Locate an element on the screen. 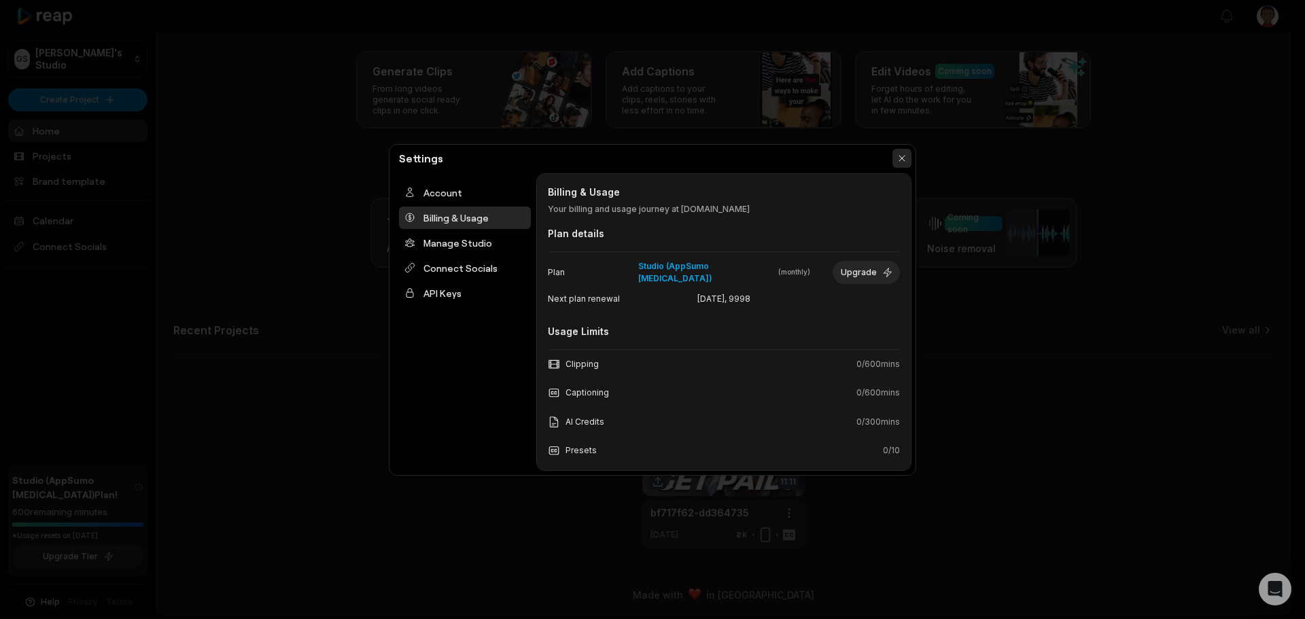 Image resolution: width=1305 pixels, height=619 pixels. span: 0 / 10 is located at coordinates (891, 451).